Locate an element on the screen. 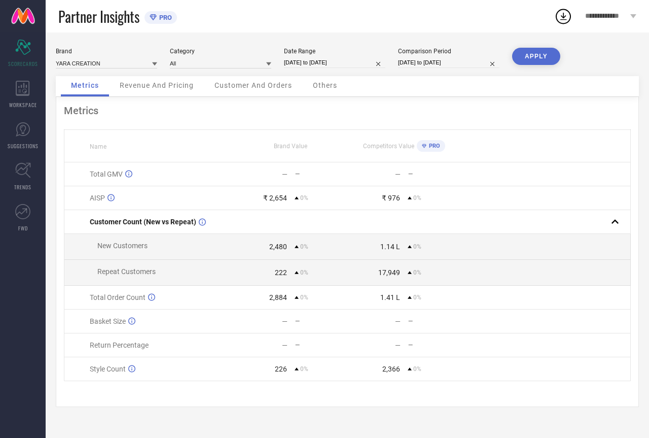 This screenshot has height=438, width=649. span: Partner Insights is located at coordinates (99, 16).